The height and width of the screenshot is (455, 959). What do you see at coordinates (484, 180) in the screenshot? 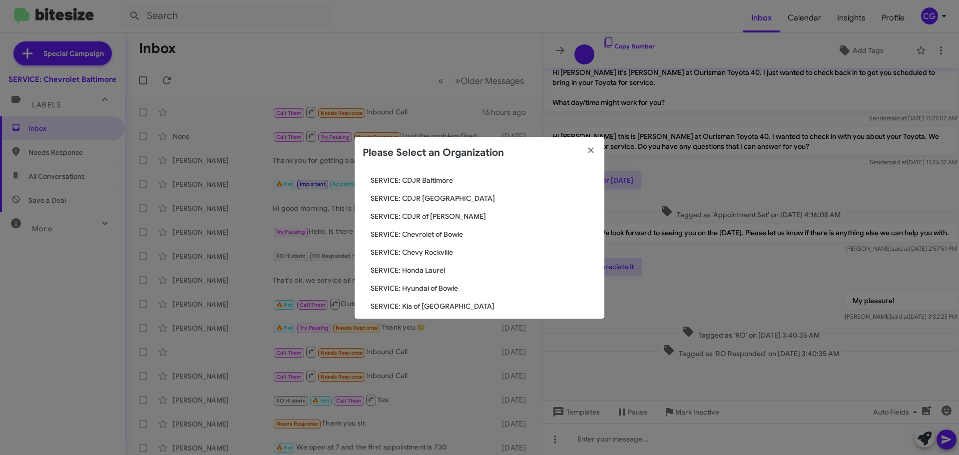
I see `span: SERVICE: CDJR Baltimore` at bounding box center [484, 180].